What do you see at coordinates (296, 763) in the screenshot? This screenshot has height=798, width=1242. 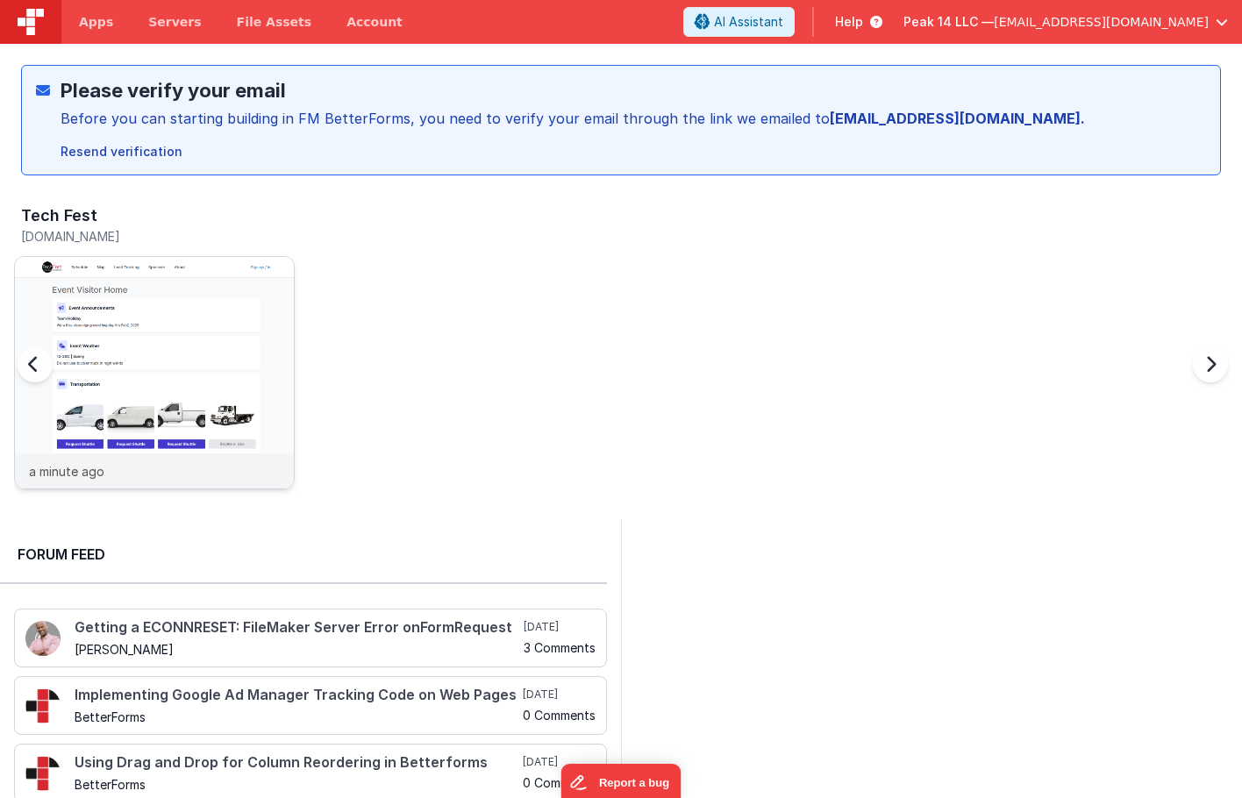 I see `h4: Using Drag and Drop for Column Reordering in Betterforms` at bounding box center [296, 763].